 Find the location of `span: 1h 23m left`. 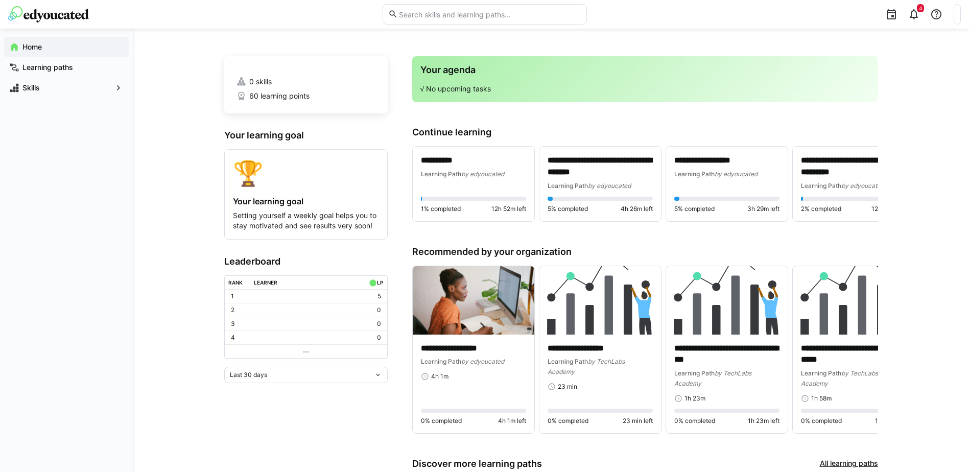

span: 1h 23m left is located at coordinates (763, 421).